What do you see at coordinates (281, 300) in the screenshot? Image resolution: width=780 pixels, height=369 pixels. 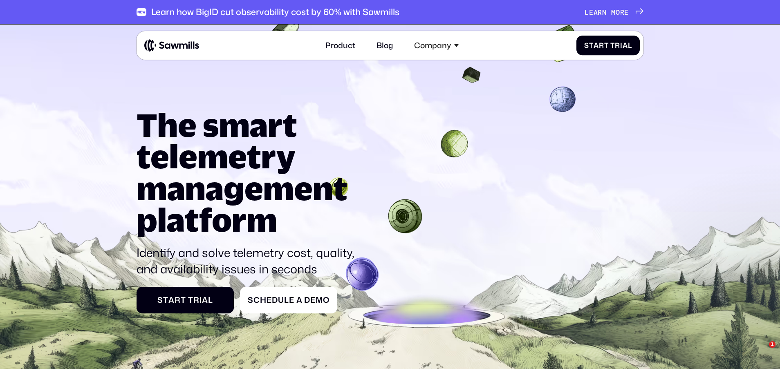 I see `span: u` at bounding box center [281, 300].